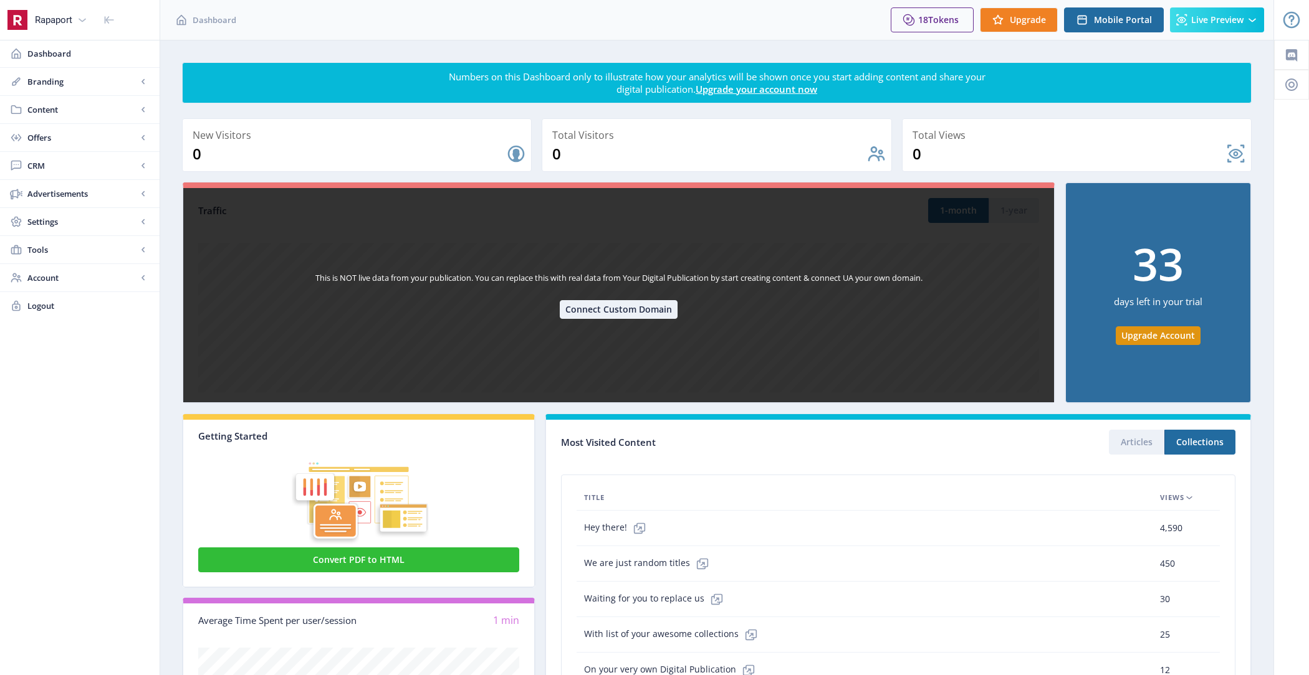 Image resolution: width=1309 pixels, height=675 pixels. What do you see at coordinates (1136, 442) in the screenshot?
I see `button: Articles` at bounding box center [1136, 442].